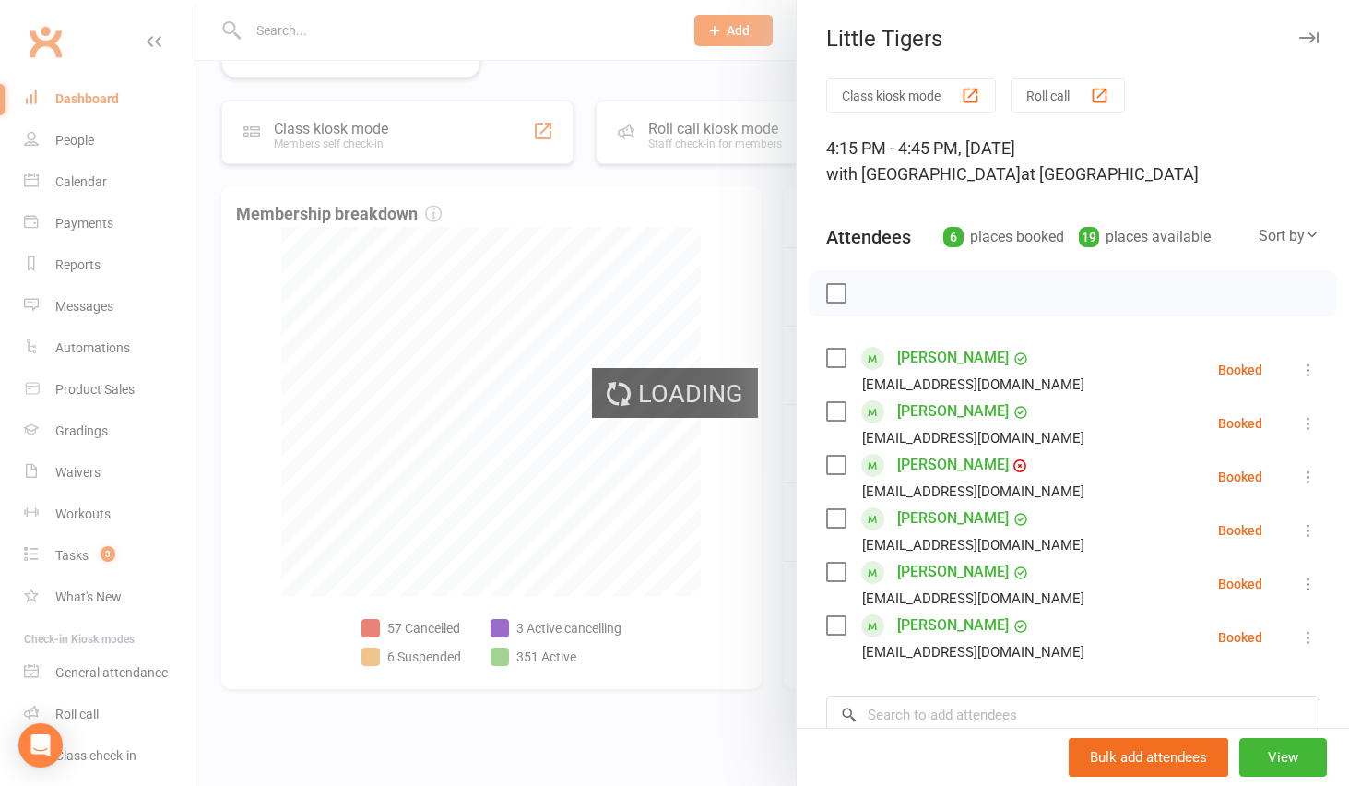 The height and width of the screenshot is (786, 1349). I want to click on div: Open Intercom Messenger, so click(41, 745).